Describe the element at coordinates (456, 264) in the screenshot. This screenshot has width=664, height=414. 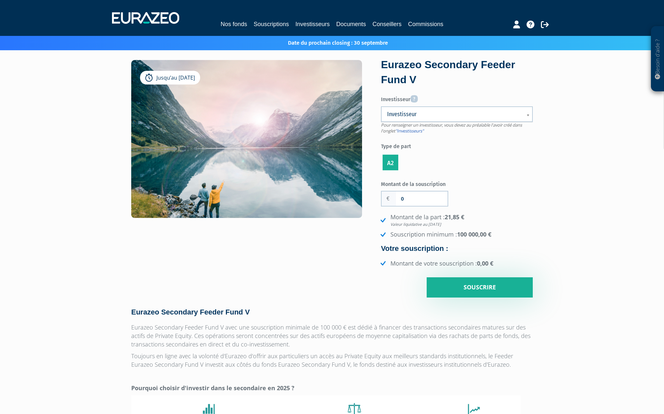
I see `li: Montant de votre souscription :` at that location.